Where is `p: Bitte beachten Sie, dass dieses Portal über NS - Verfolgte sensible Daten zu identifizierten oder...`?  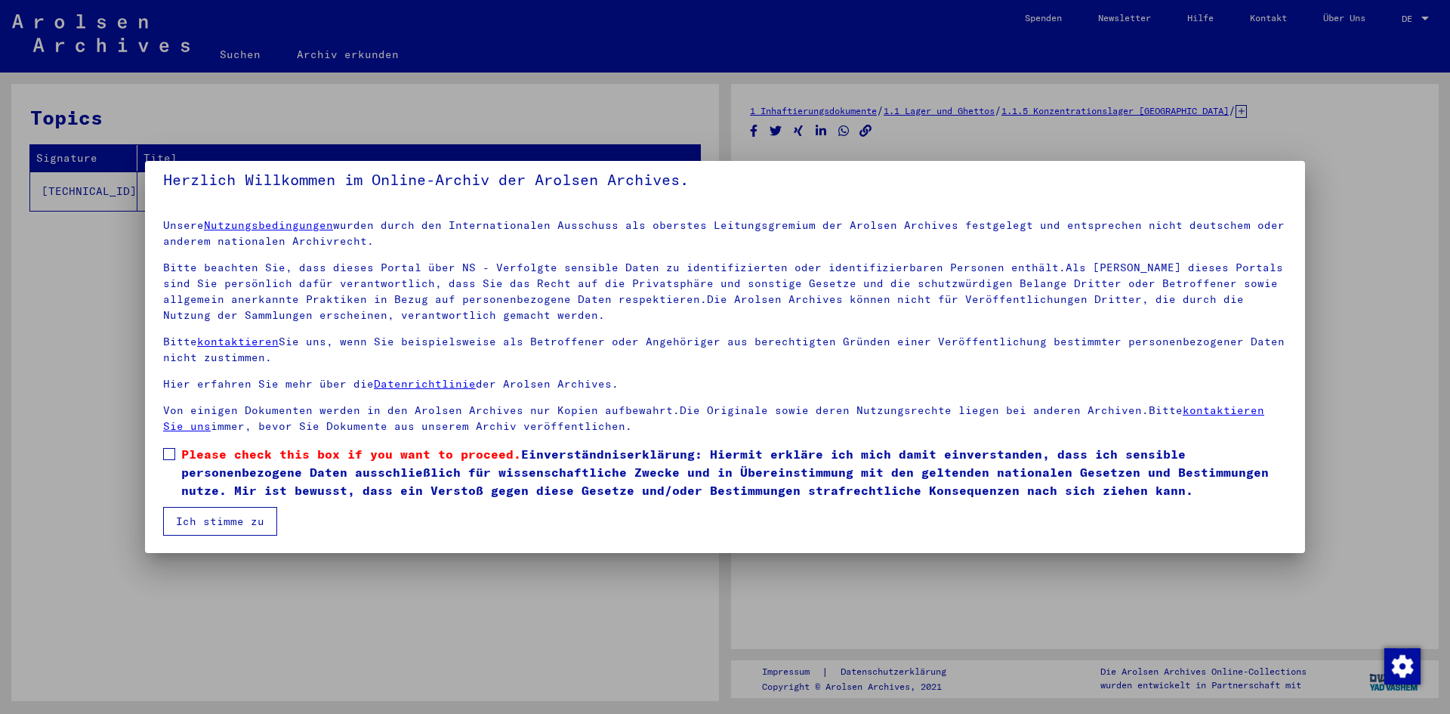
p: Bitte beachten Sie, dass dieses Portal über NS - Verfolgte sensible Daten zu identifizierten oder... is located at coordinates (725, 292).